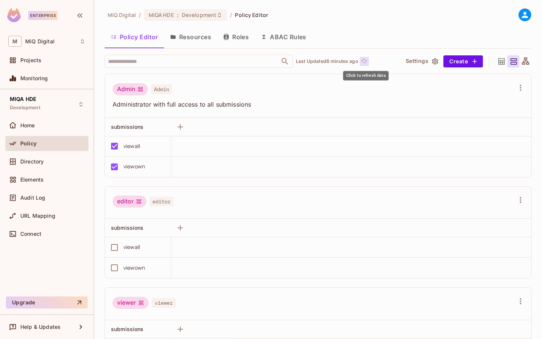 This screenshot has height=339, width=542. What do you see at coordinates (190, 37) in the screenshot?
I see `button: Resources` at bounding box center [190, 37].